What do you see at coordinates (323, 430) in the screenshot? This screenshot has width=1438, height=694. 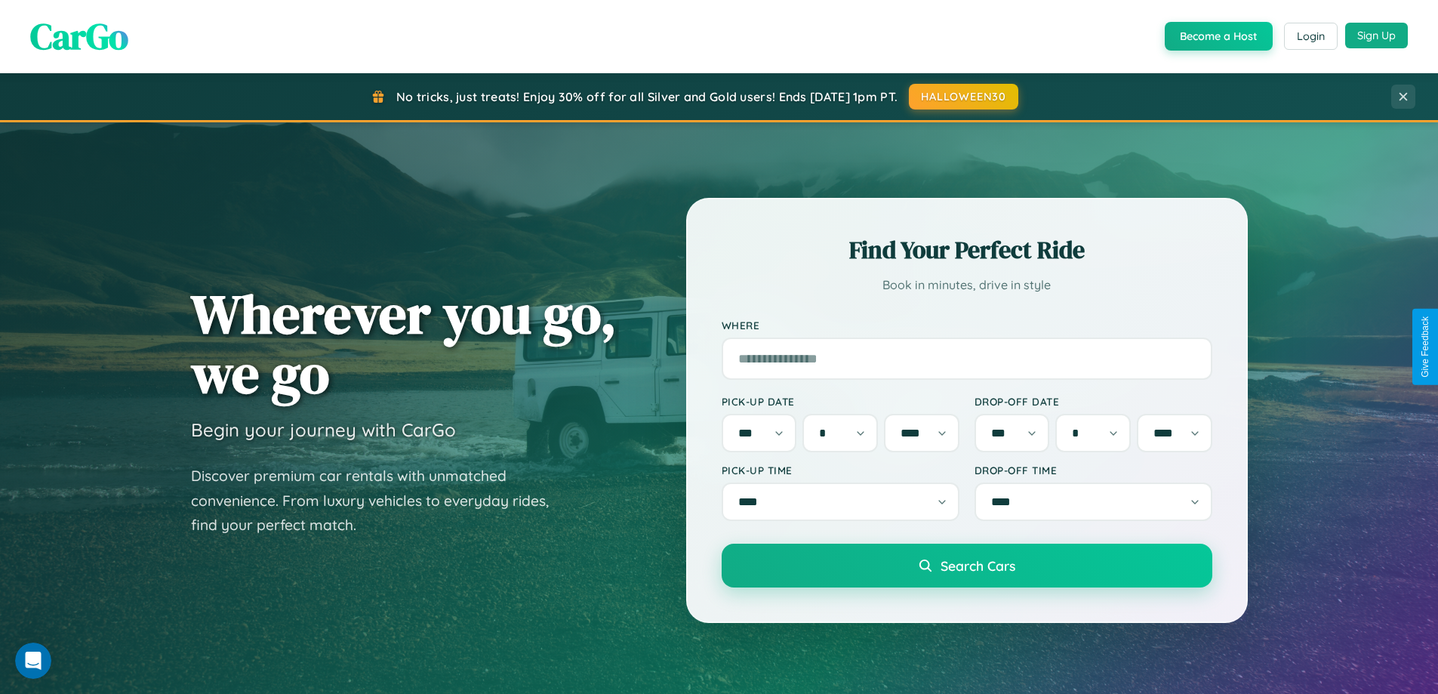 I see `h3: Begin your journey with CarGo` at bounding box center [323, 430].